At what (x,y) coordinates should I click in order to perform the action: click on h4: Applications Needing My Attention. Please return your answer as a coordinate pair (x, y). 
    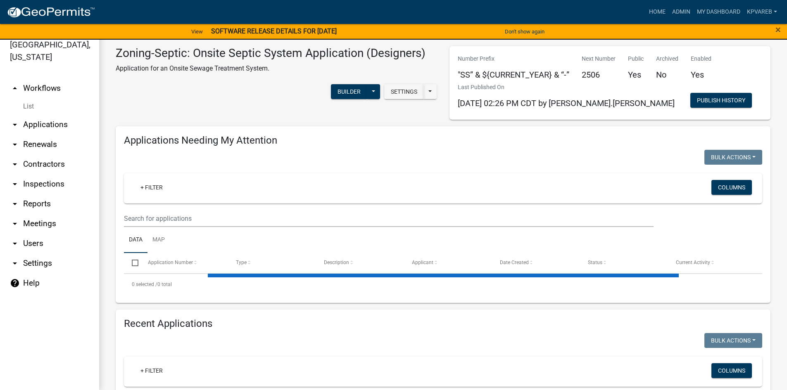
    Looking at the image, I should click on (443, 140).